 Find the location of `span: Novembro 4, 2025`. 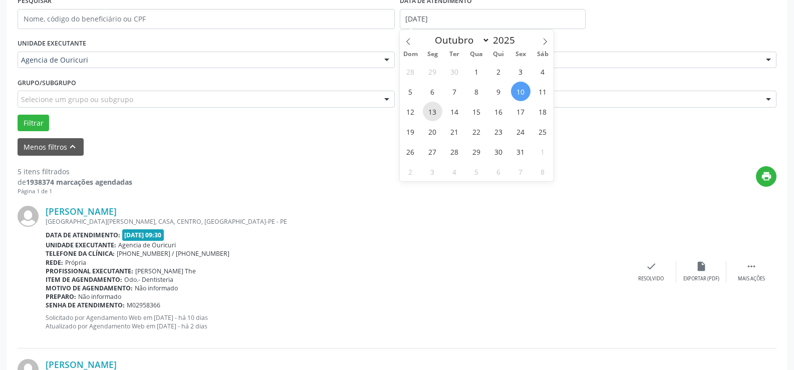

span: Novembro 4, 2025 is located at coordinates (455, 171).